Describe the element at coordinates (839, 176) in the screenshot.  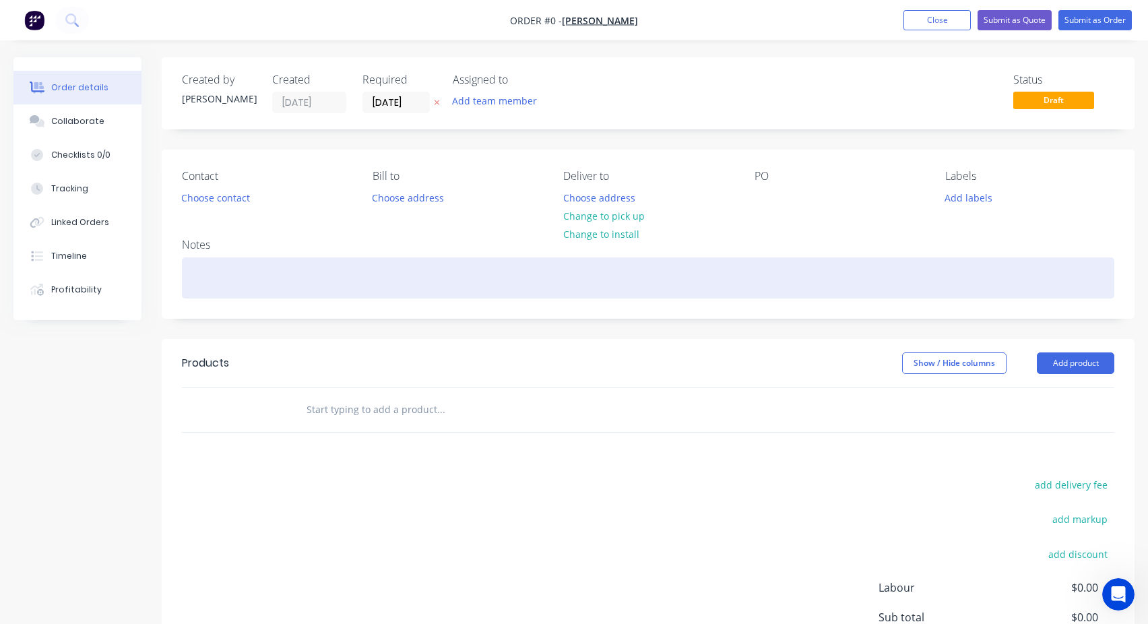
I see `div: PO` at that location.